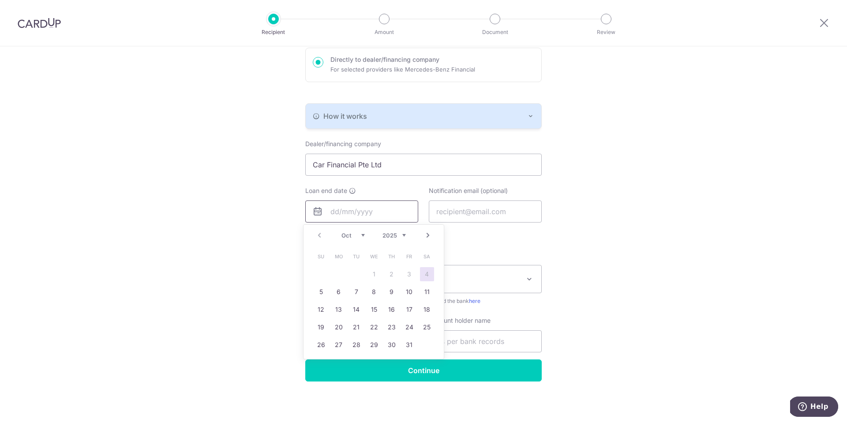 The height and width of the screenshot is (423, 847). What do you see at coordinates (410, 309) in the screenshot?
I see `a: 17` at bounding box center [410, 309].